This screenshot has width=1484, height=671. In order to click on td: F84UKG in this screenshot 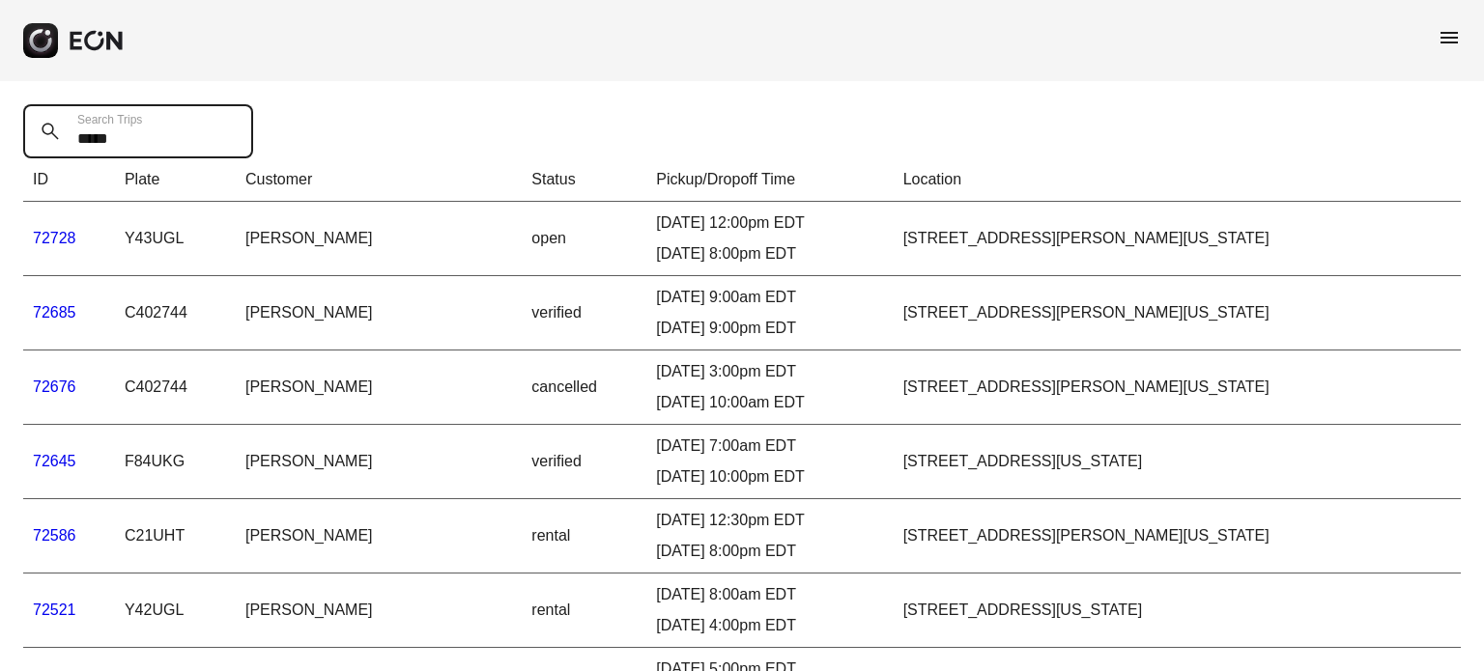, I will do `click(175, 462)`.